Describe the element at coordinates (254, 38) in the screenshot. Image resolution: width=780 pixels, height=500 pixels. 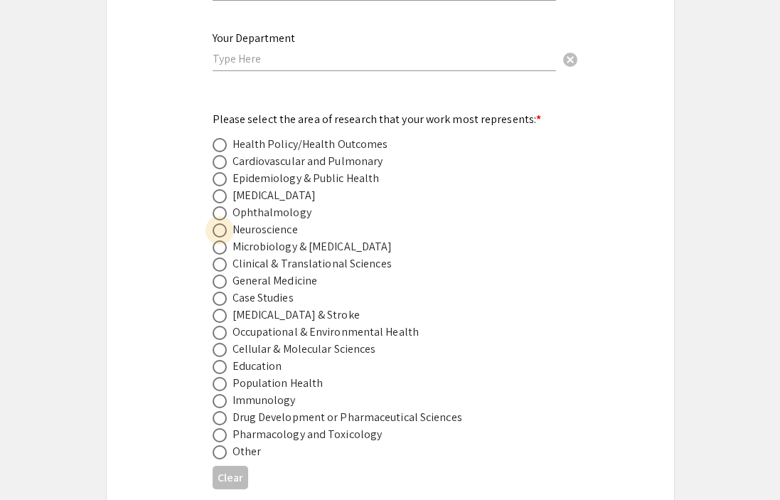
I see `mat-label: Your Department` at that location.